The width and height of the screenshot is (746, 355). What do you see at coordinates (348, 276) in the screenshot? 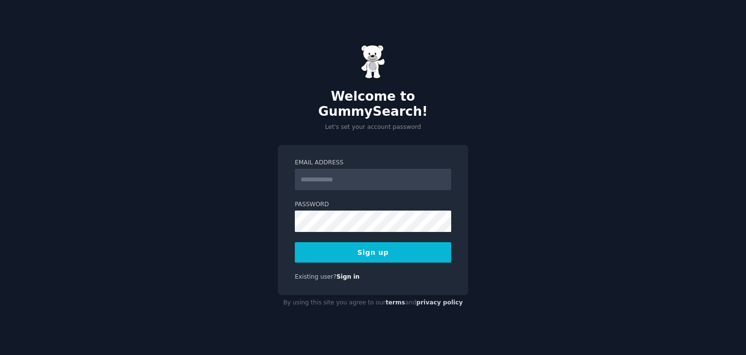
I see `a: Sign in` at bounding box center [348, 276].